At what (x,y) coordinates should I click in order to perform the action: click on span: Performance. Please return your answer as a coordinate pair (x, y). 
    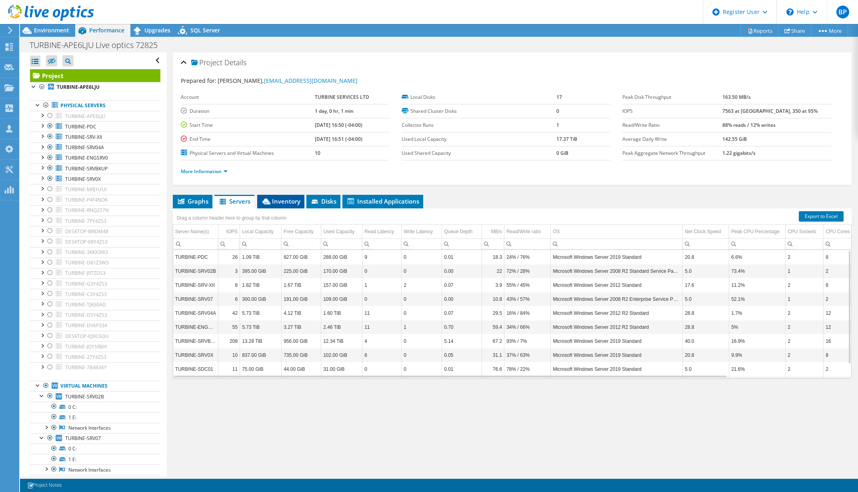
    Looking at the image, I should click on (107, 30).